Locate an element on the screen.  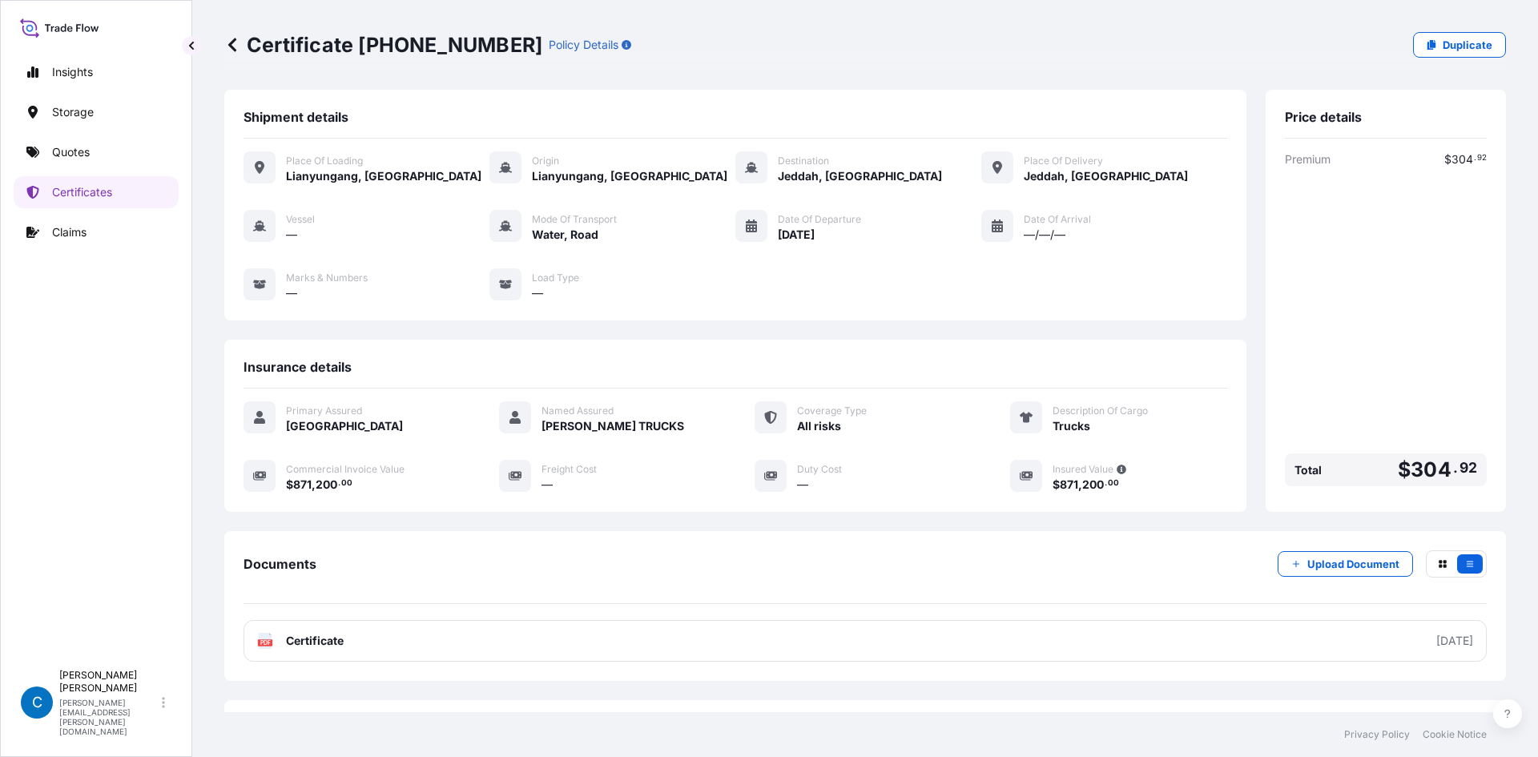
button: Upload Document is located at coordinates (1345, 564).